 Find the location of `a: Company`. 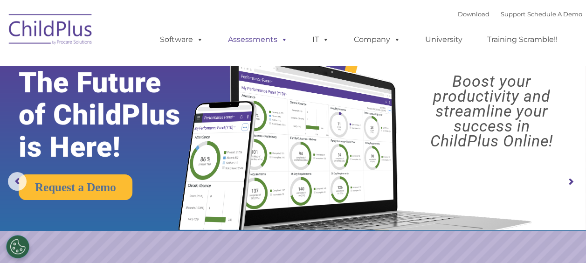

a: Company is located at coordinates (377, 40).